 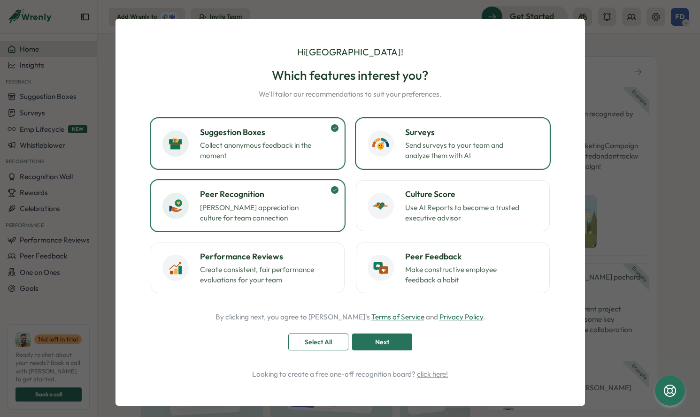 What do you see at coordinates (382, 342) in the screenshot?
I see `span: Next` at bounding box center [382, 342].